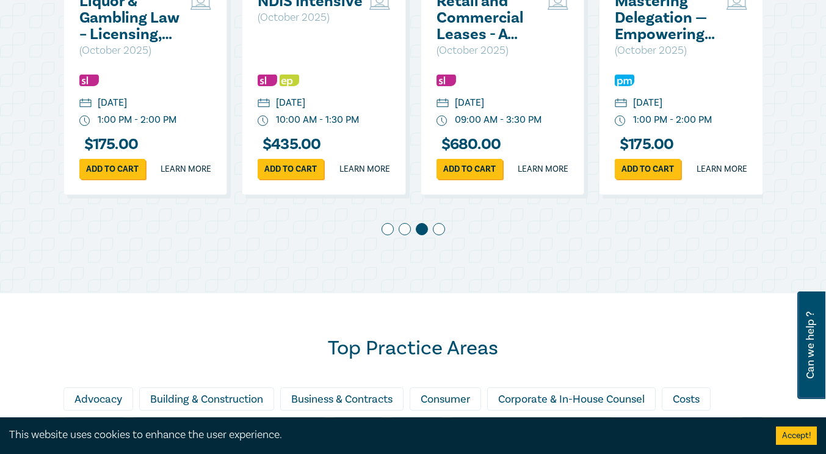  Describe the element at coordinates (469, 144) in the screenshot. I see `h3: $ 680.00` at that location.